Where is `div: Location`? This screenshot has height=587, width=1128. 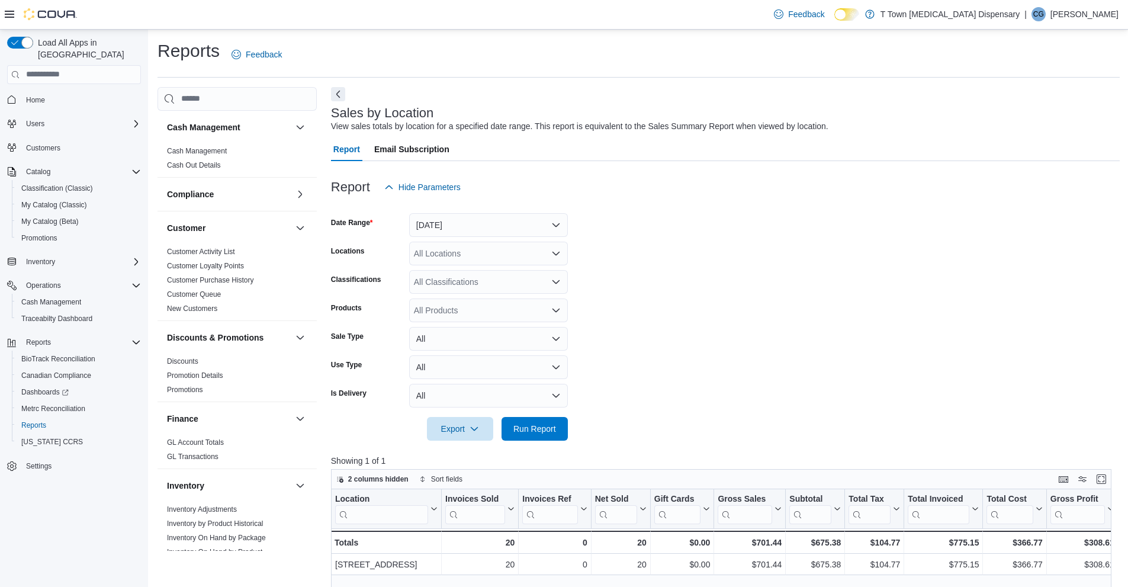 div: Location is located at coordinates (381, 508).